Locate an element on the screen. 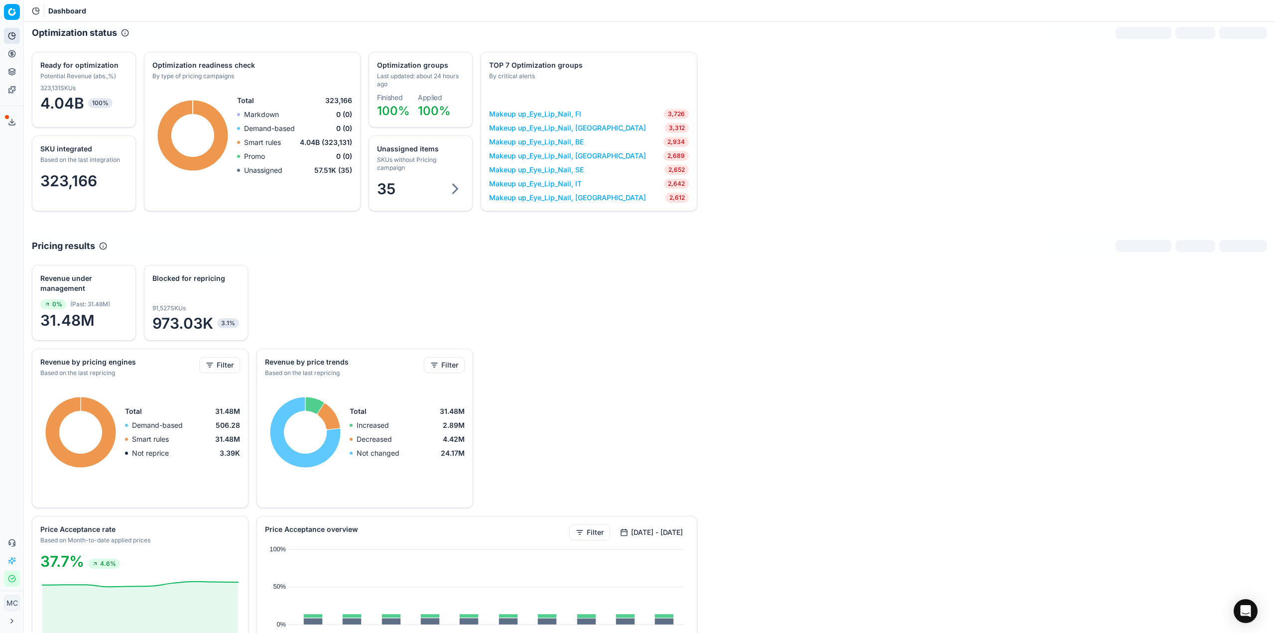  span: 2.89M is located at coordinates (454, 425).